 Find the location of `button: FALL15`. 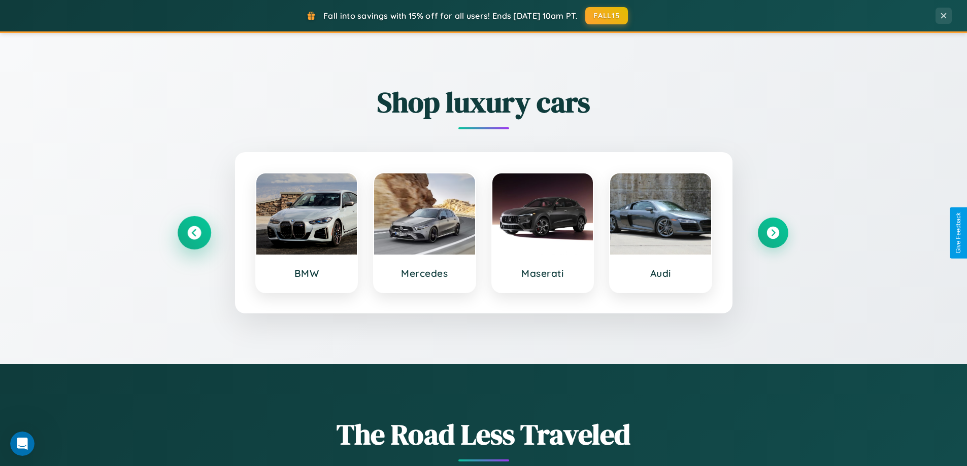

button: FALL15 is located at coordinates (606, 16).